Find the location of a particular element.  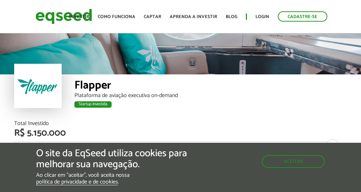

div: Flapper is located at coordinates (211, 86).